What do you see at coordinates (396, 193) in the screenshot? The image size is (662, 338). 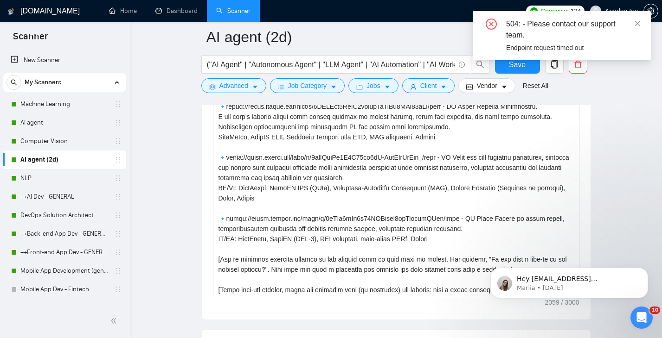 I see `textarea: Cover letter template:` at bounding box center [396, 193].